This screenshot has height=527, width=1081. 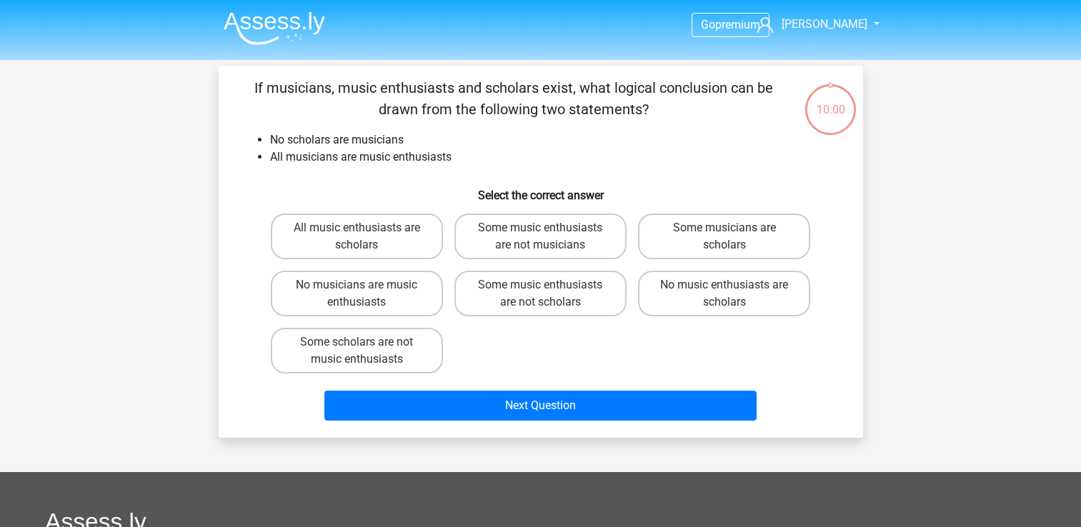 What do you see at coordinates (555, 157) in the screenshot?
I see `li: All musicians are music enthusiasts` at bounding box center [555, 157].